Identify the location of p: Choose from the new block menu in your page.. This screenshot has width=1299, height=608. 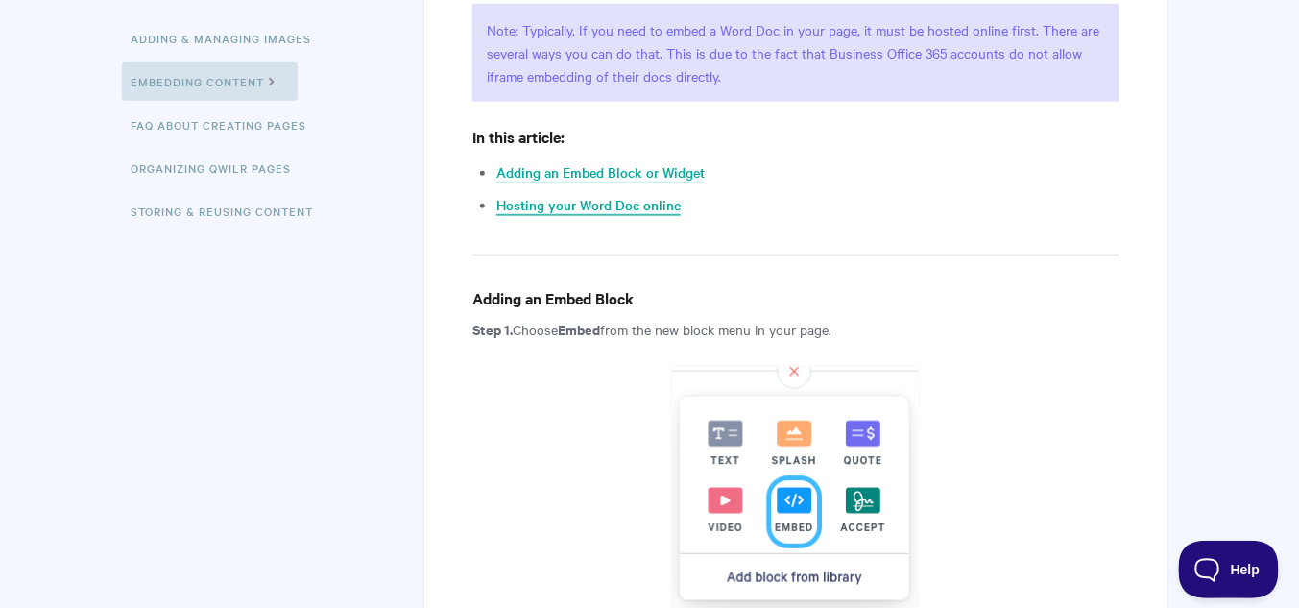
(795, 329).